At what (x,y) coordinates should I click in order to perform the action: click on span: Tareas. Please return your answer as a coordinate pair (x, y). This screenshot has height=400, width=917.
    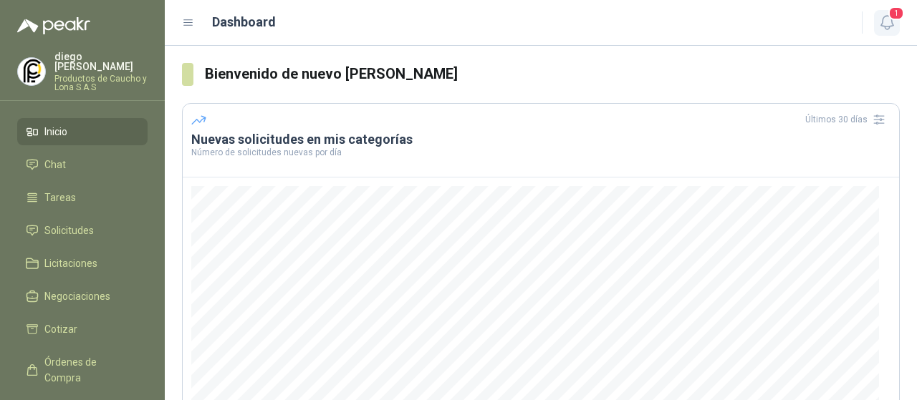
    Looking at the image, I should click on (60, 198).